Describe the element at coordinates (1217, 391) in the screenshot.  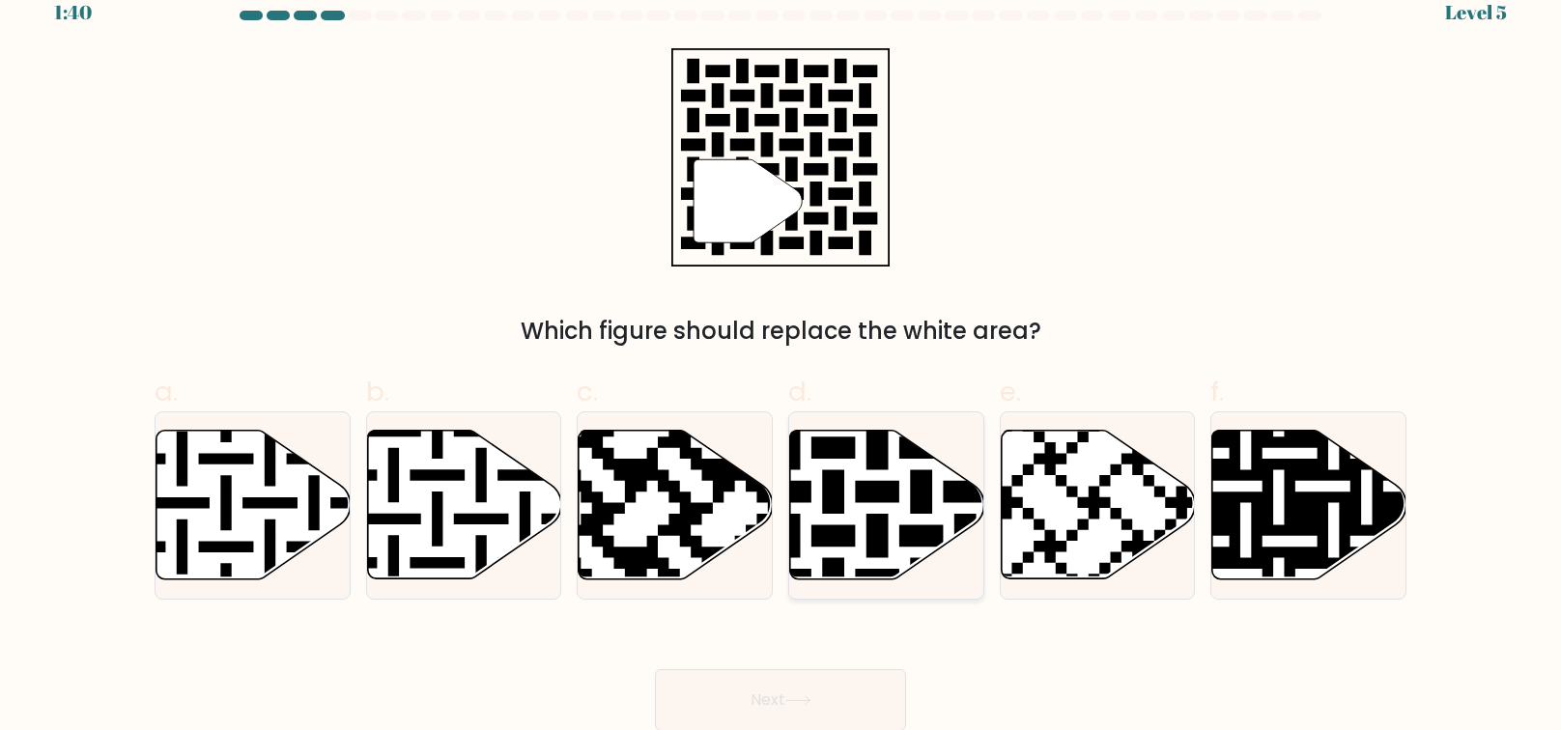
I see `span: f.` at that location.